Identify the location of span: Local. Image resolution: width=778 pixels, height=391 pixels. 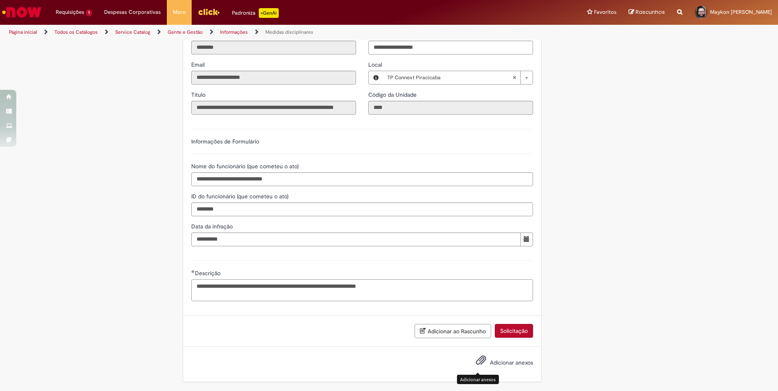
(376, 65).